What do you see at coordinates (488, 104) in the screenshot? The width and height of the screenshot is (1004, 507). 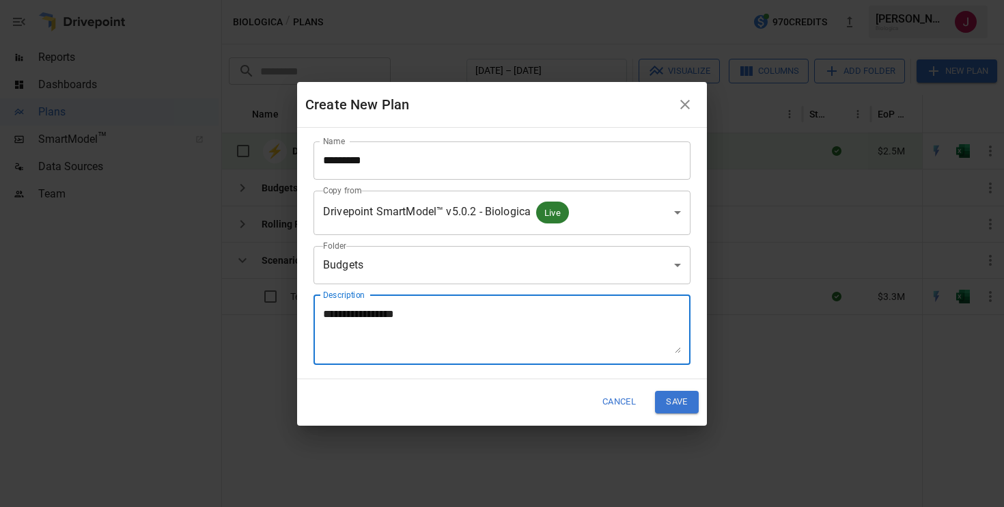 I see `div: Create New Plan` at bounding box center [488, 104].